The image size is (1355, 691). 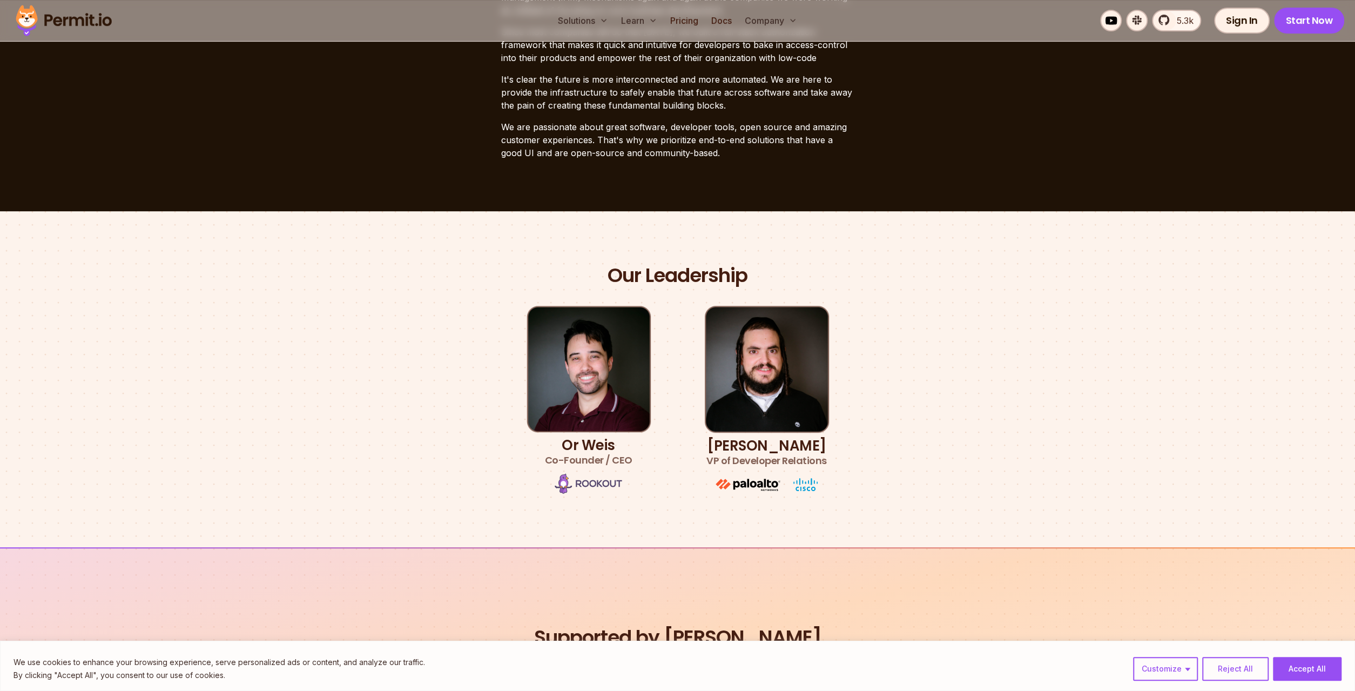 What do you see at coordinates (678, 92) in the screenshot?
I see `p: It's clear the future is more interconnected and more automated. We are here to provide the infra...` at bounding box center [678, 92].